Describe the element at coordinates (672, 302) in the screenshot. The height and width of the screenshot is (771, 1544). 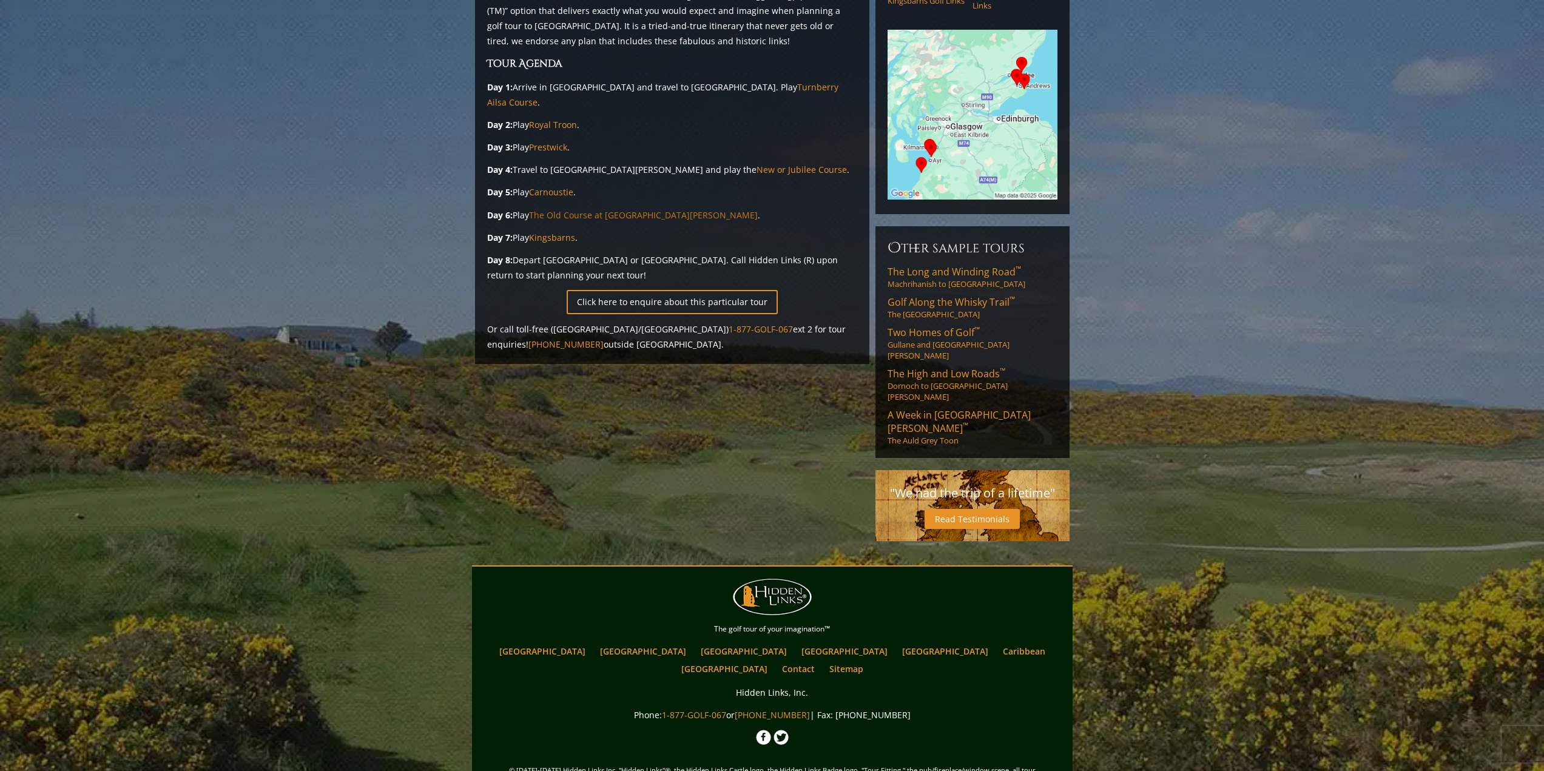
I see `a: Click here to enquire about this particular tour` at that location.